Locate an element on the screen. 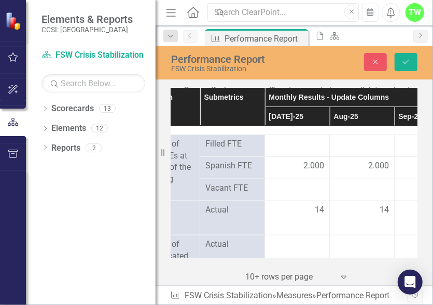 The width and height of the screenshot is (433, 305). span: Elements & Reports is located at coordinates (87, 19).